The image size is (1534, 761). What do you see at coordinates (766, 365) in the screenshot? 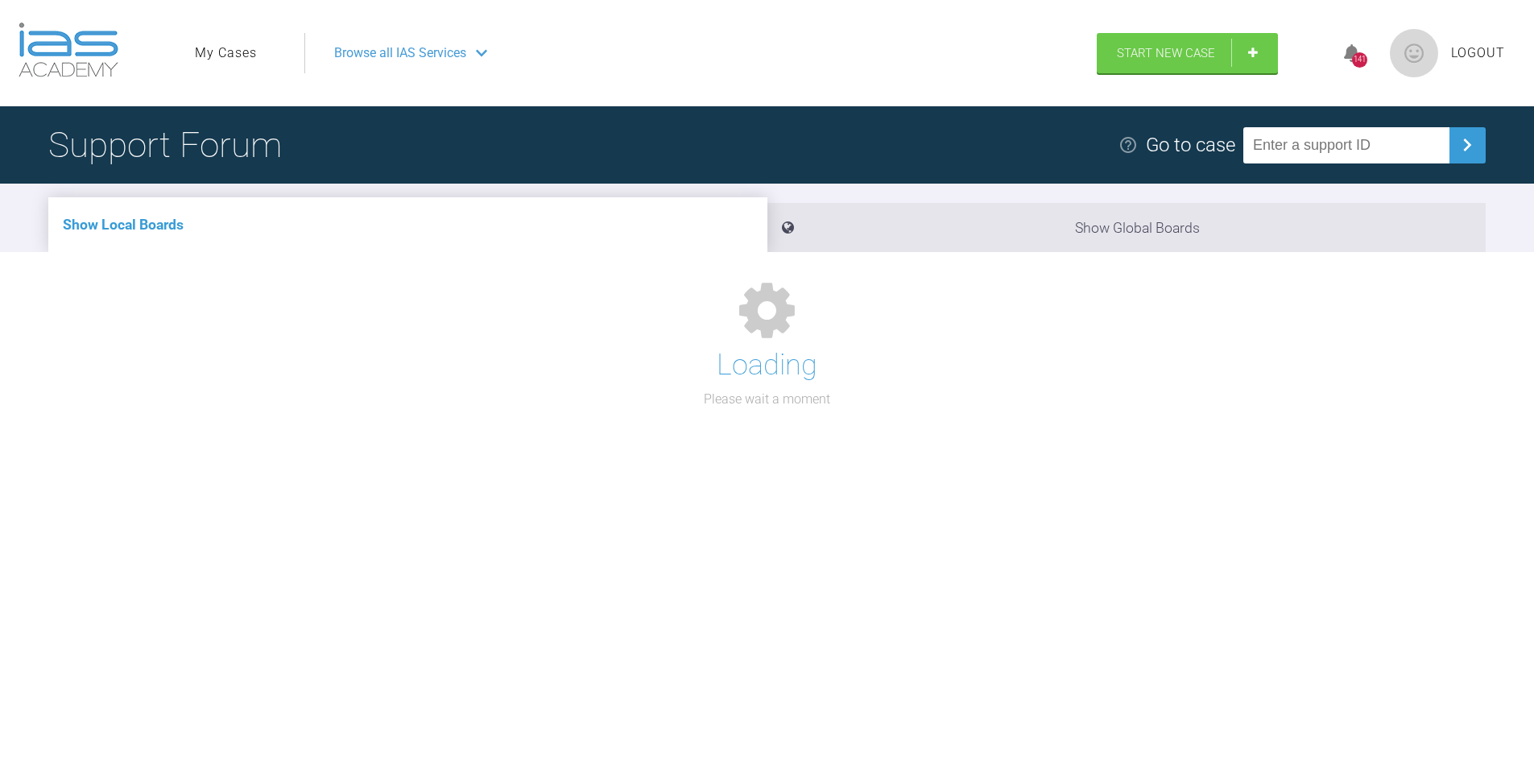
I see `h1: Loading` at bounding box center [766, 365].